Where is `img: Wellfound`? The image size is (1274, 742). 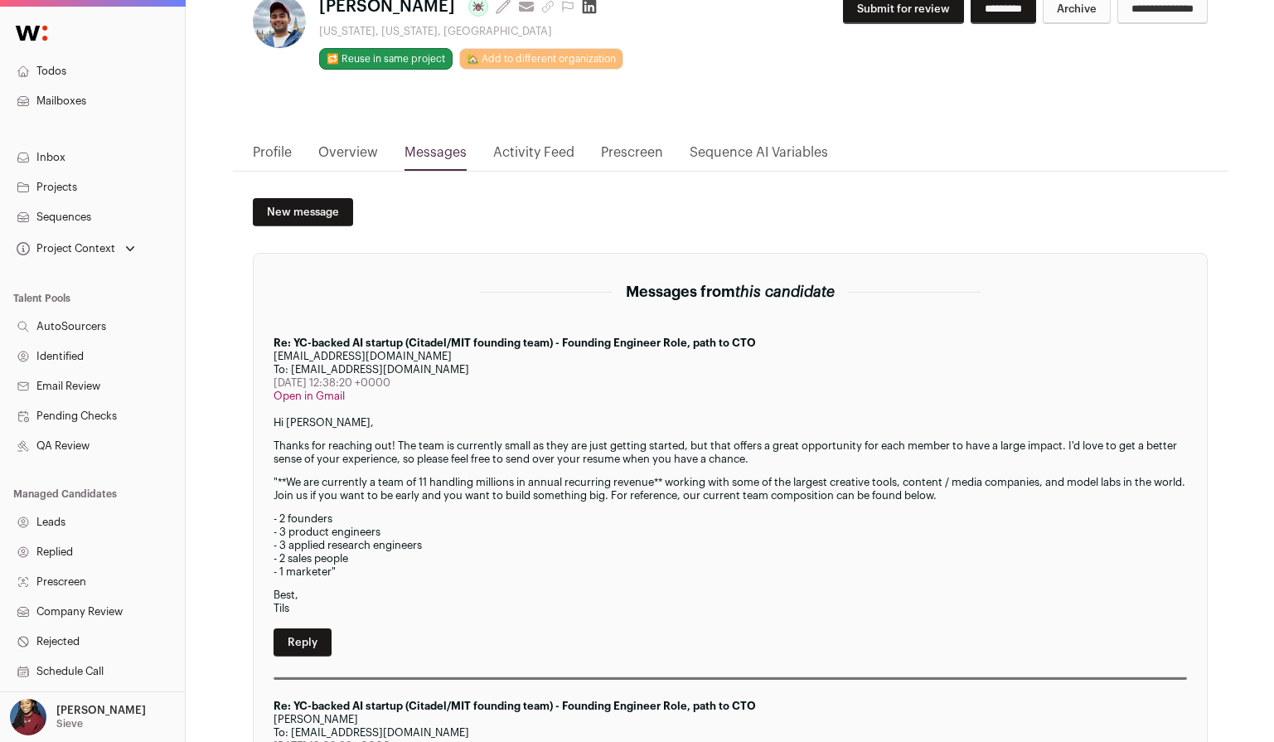 img: Wellfound is located at coordinates (31, 33).